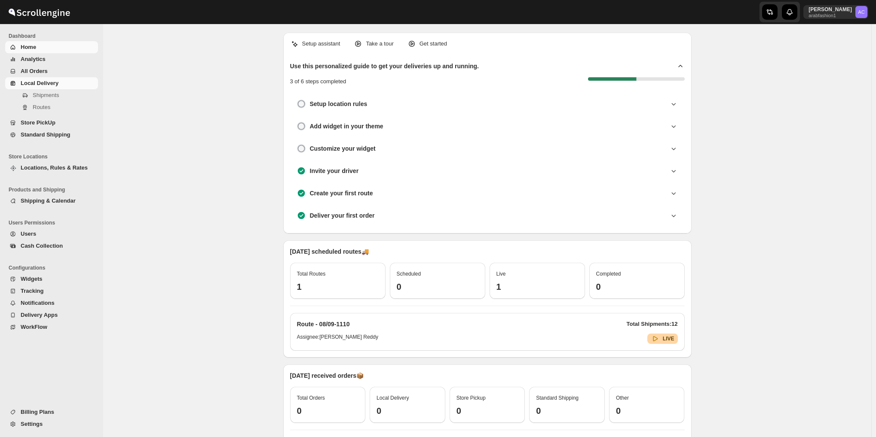  What do you see at coordinates (54, 190) in the screenshot?
I see `span: Products and Shipping` at bounding box center [54, 190].